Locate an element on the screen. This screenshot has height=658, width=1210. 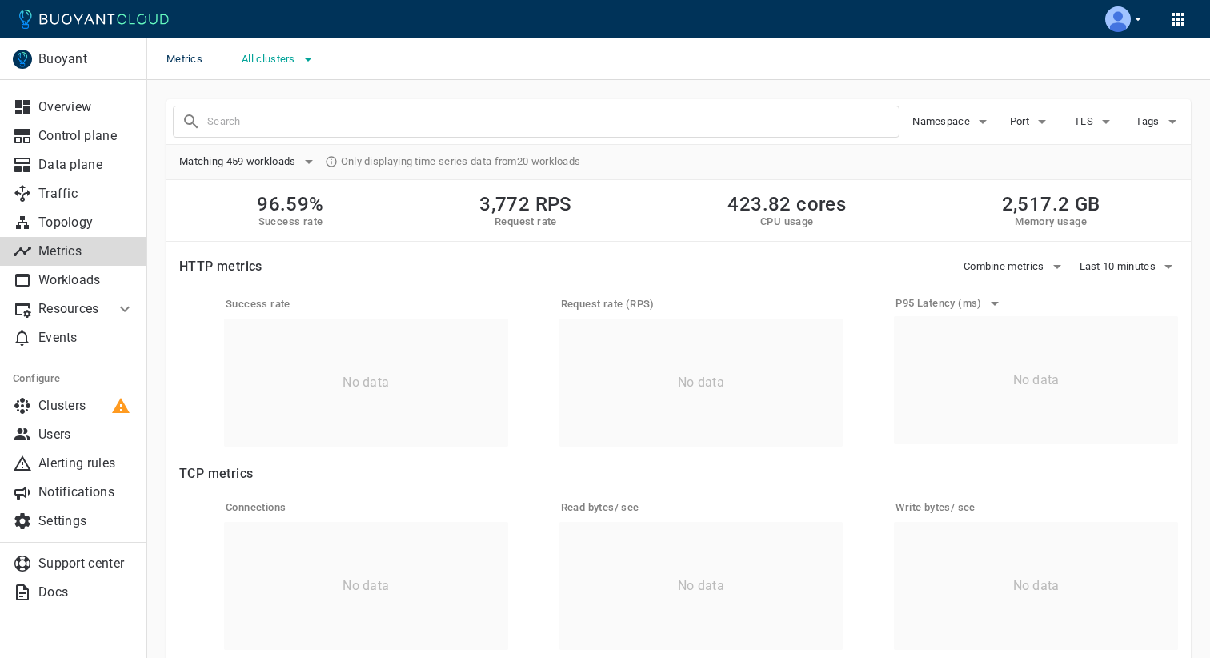
p: Data plane is located at coordinates (86, 165).